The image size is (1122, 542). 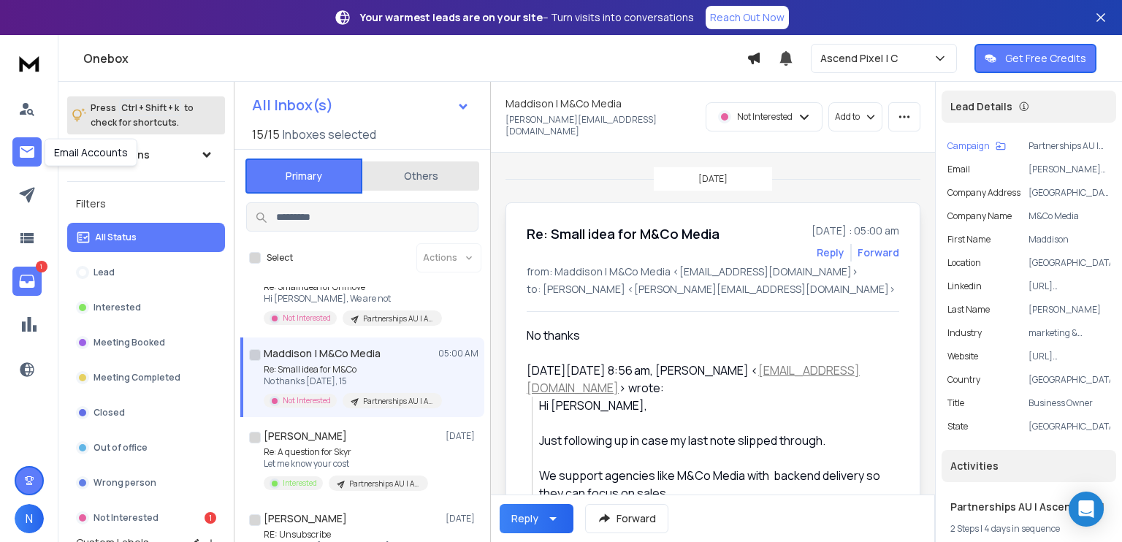 What do you see at coordinates (1045, 58) in the screenshot?
I see `p: Get Free Credits` at bounding box center [1045, 58].